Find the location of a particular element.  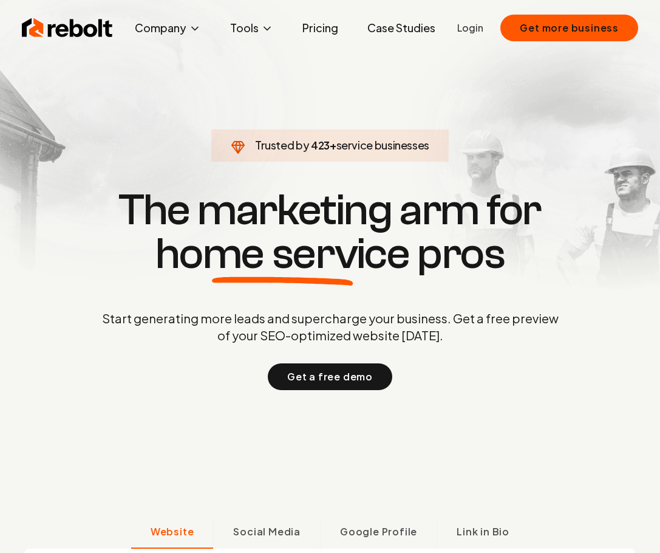

span: Trusted by is located at coordinates (282, 145).